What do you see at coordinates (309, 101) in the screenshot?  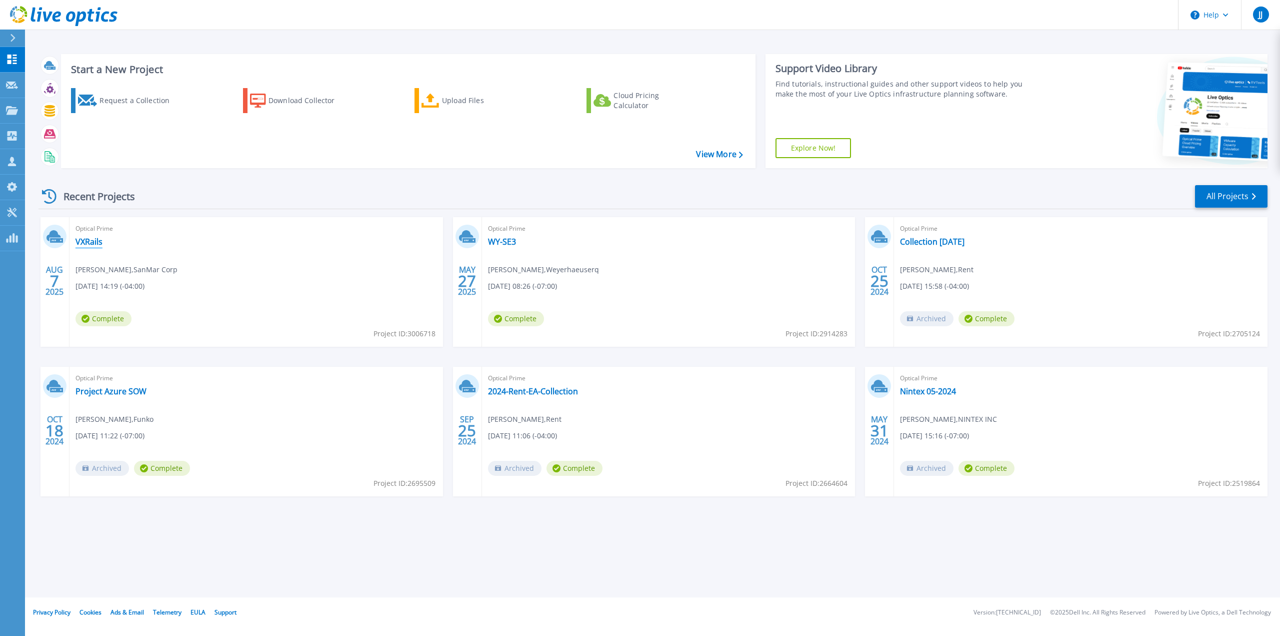 I see `div: Download Collector` at bounding box center [309, 101].